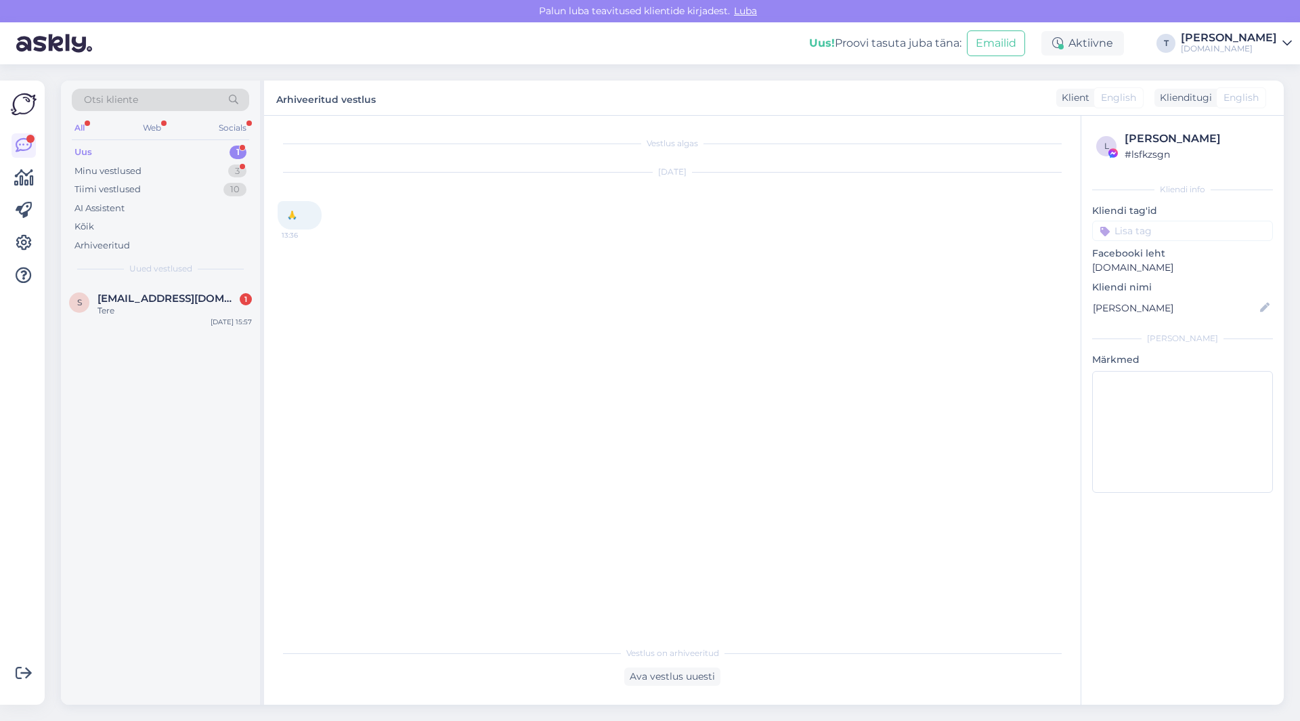 The image size is (1300, 721). What do you see at coordinates (672, 144) in the screenshot?
I see `div: Vestlus algas` at bounding box center [672, 144].